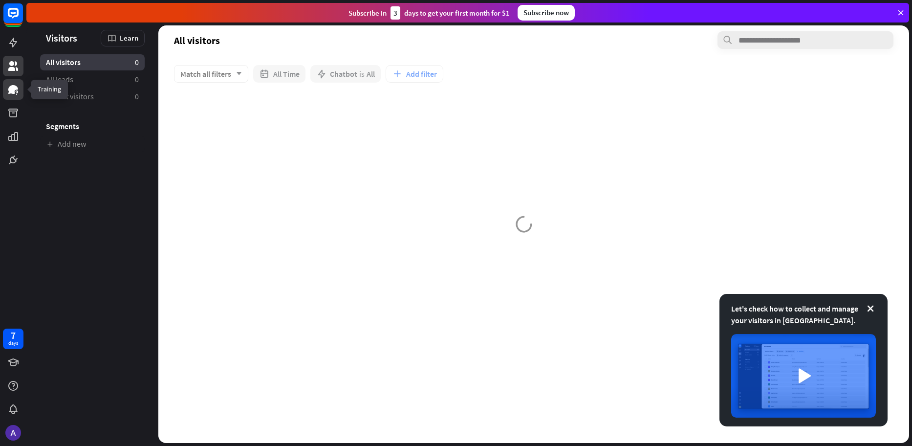 This screenshot has height=446, width=912. Describe the element at coordinates (13, 343) in the screenshot. I see `div: days` at that location.